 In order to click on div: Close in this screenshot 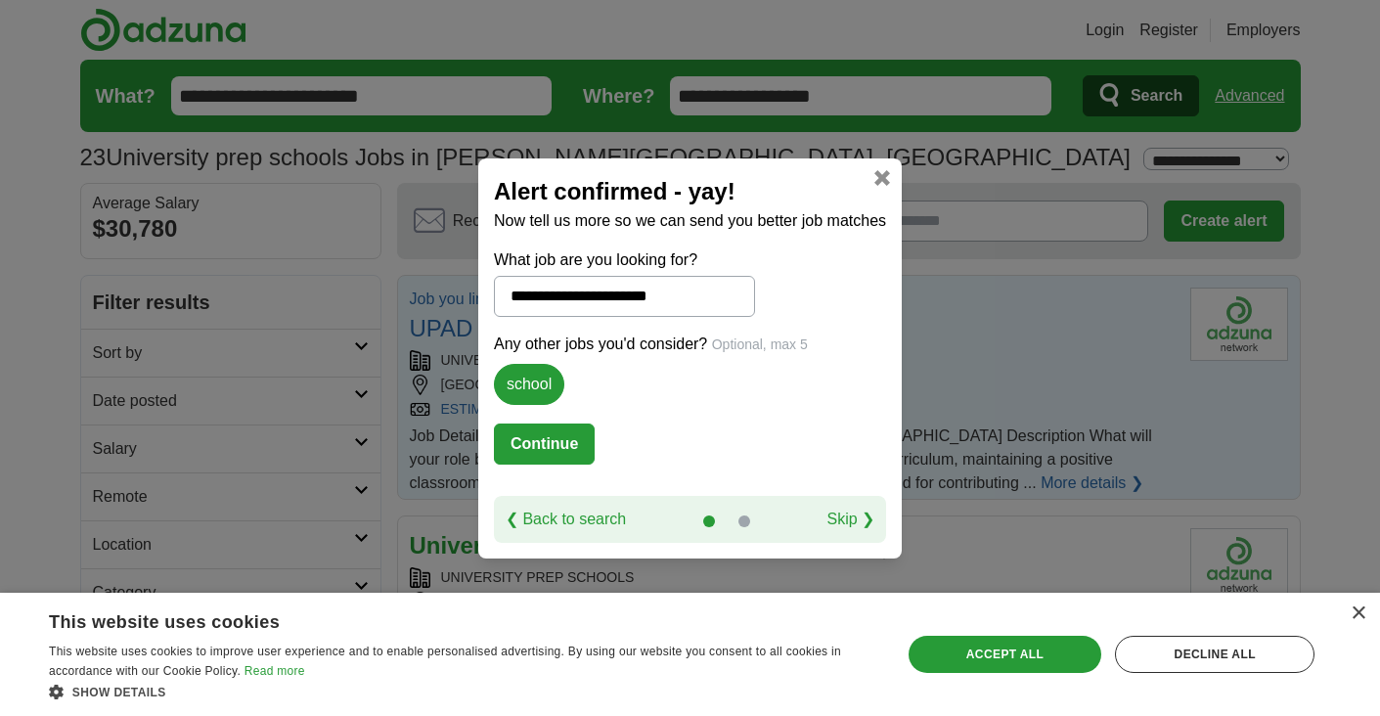, I will do `click(1358, 613)`.